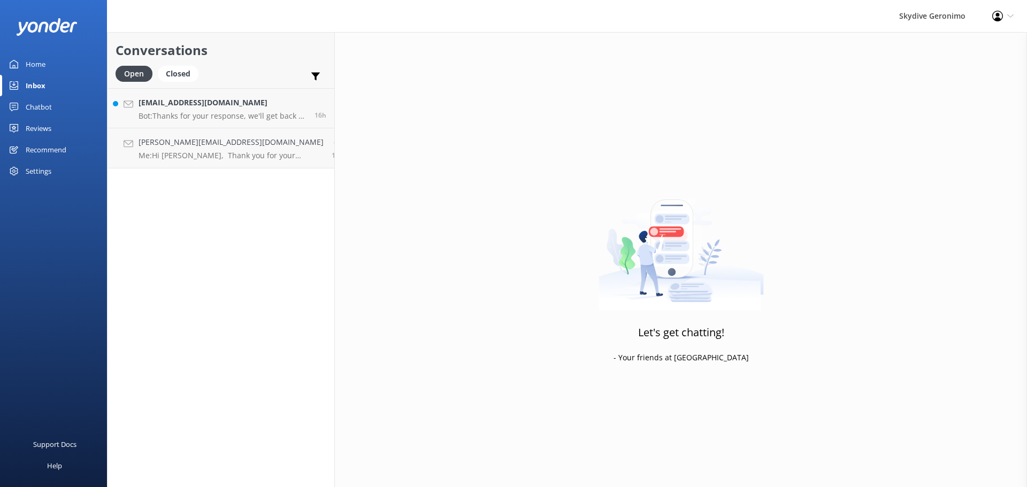 This screenshot has height=487, width=1027. Describe the element at coordinates (39, 107) in the screenshot. I see `div: Chatbot` at that location.